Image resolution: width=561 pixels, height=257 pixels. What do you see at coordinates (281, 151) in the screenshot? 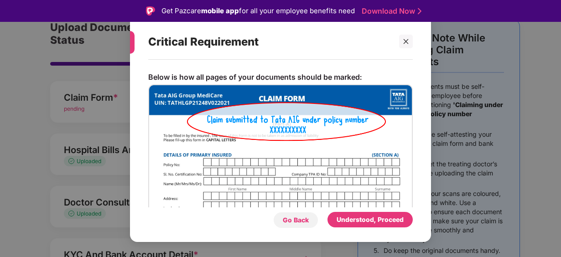
I see `img: TATA_AIG_HI.png` at bounding box center [281, 151].